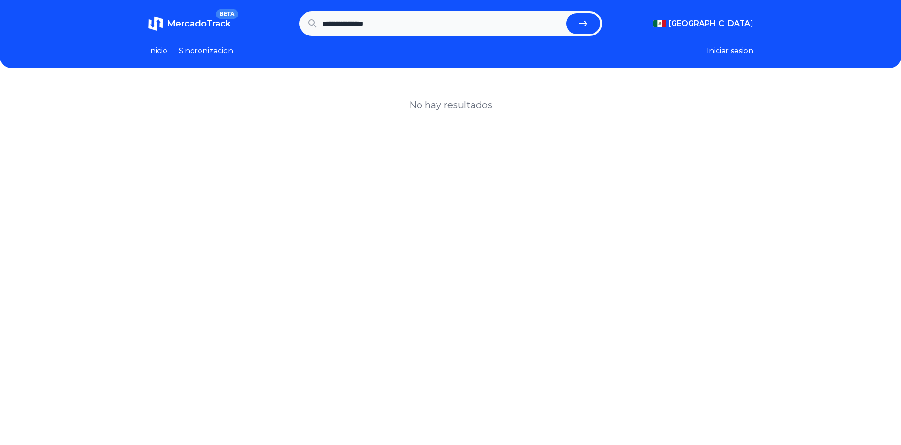 This screenshot has width=901, height=445. Describe the element at coordinates (157, 51) in the screenshot. I see `a: Inicio` at that location.